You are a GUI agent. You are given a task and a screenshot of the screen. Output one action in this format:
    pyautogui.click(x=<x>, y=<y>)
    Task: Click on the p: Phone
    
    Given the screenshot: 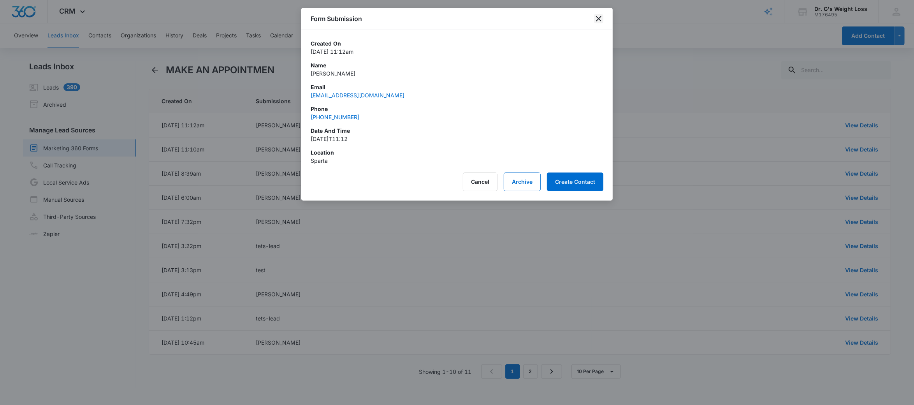 What is the action you would take?
    pyautogui.click(x=457, y=109)
    